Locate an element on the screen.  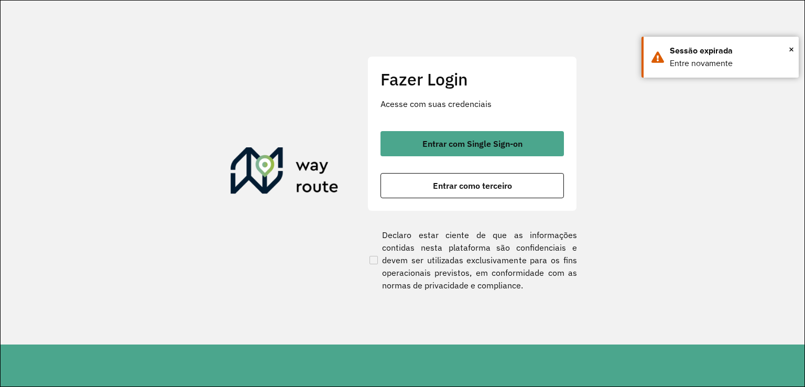
p: Acesse com suas credenciais is located at coordinates (472, 104).